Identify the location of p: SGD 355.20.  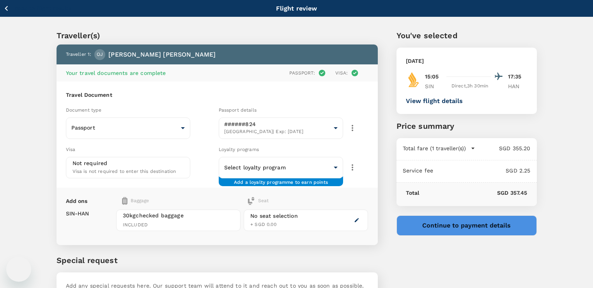
(503, 148).